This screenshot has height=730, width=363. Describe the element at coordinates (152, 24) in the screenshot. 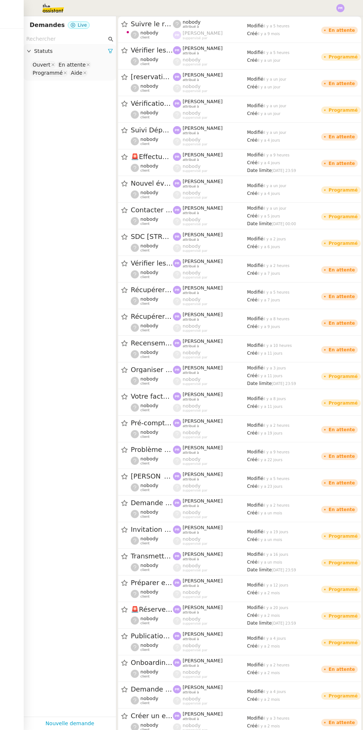

I see `span: Suivre le renouvellement produit Trimble` at that location.